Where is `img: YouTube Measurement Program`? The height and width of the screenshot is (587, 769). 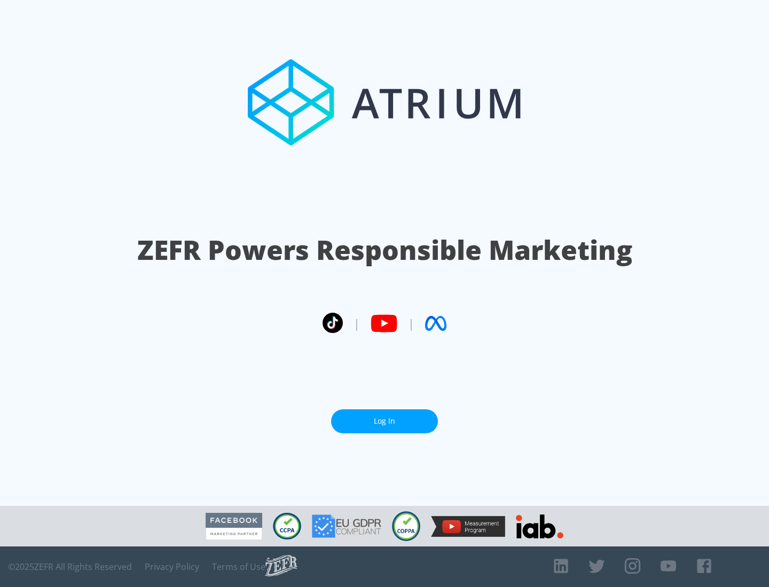 img: YouTube Measurement Program is located at coordinates (468, 526).